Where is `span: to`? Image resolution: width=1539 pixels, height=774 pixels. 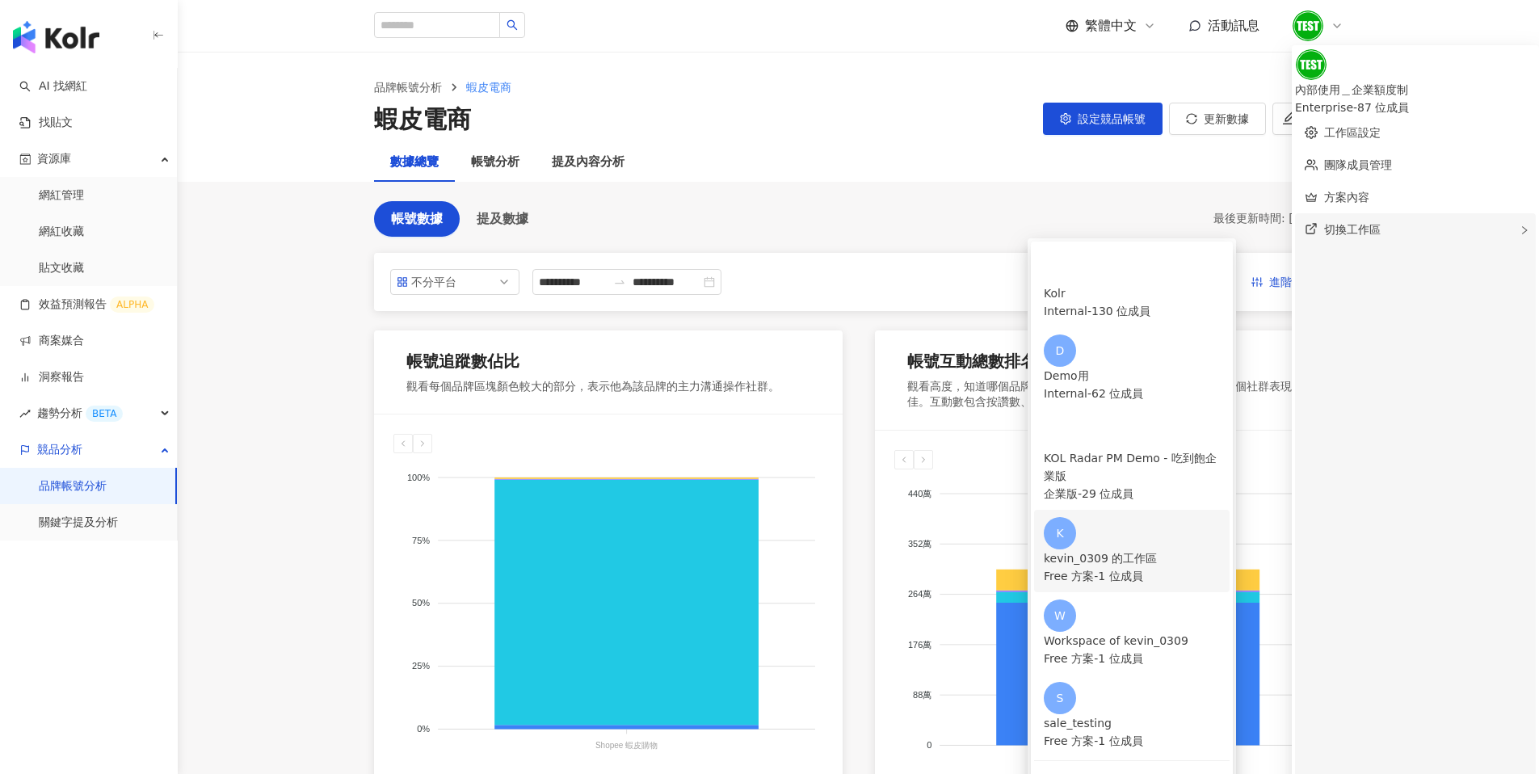 span: to is located at coordinates (619, 282).